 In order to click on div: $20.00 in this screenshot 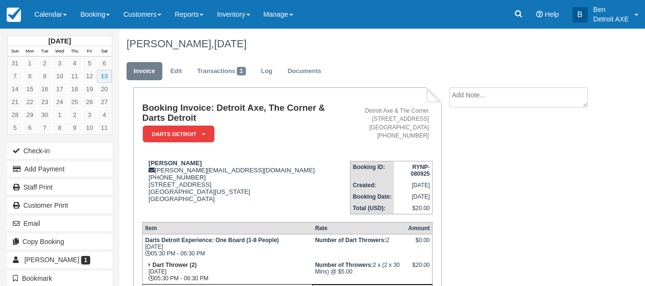, I will do `click(419, 269)`.